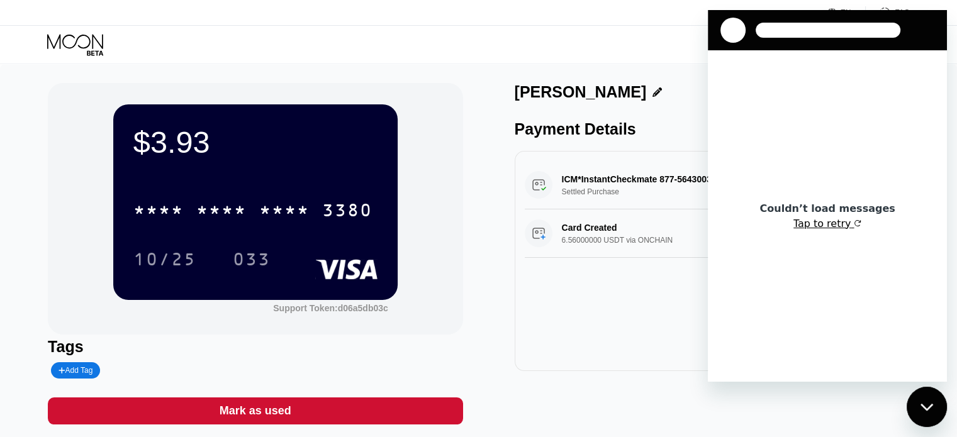 This screenshot has height=437, width=957. I want to click on div: Tags, so click(255, 347).